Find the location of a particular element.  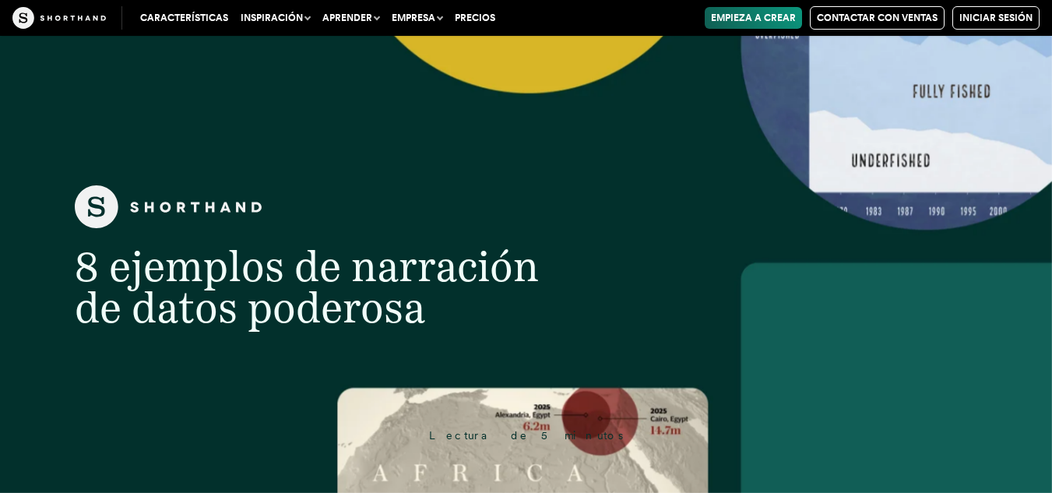

font: Empresa is located at coordinates (413, 18).